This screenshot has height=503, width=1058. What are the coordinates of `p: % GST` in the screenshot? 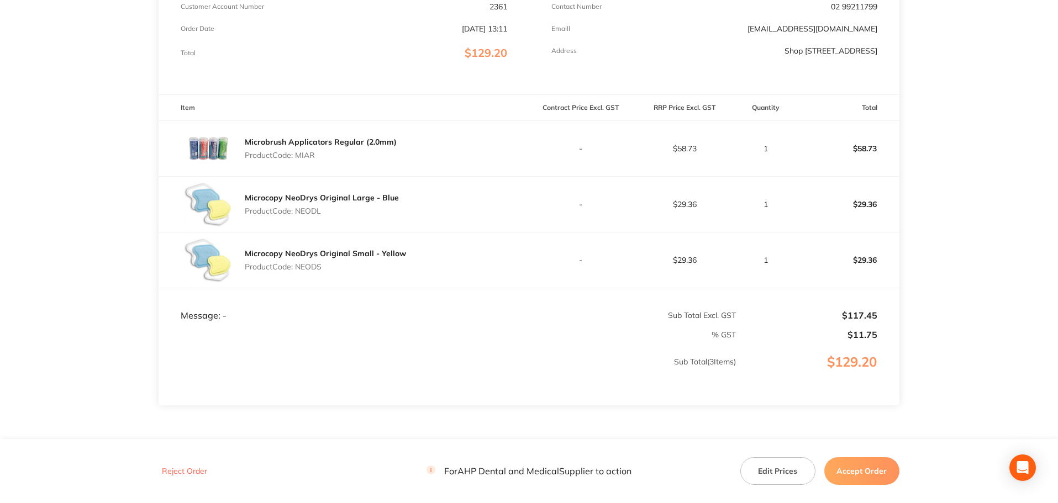 It's located at (447, 335).